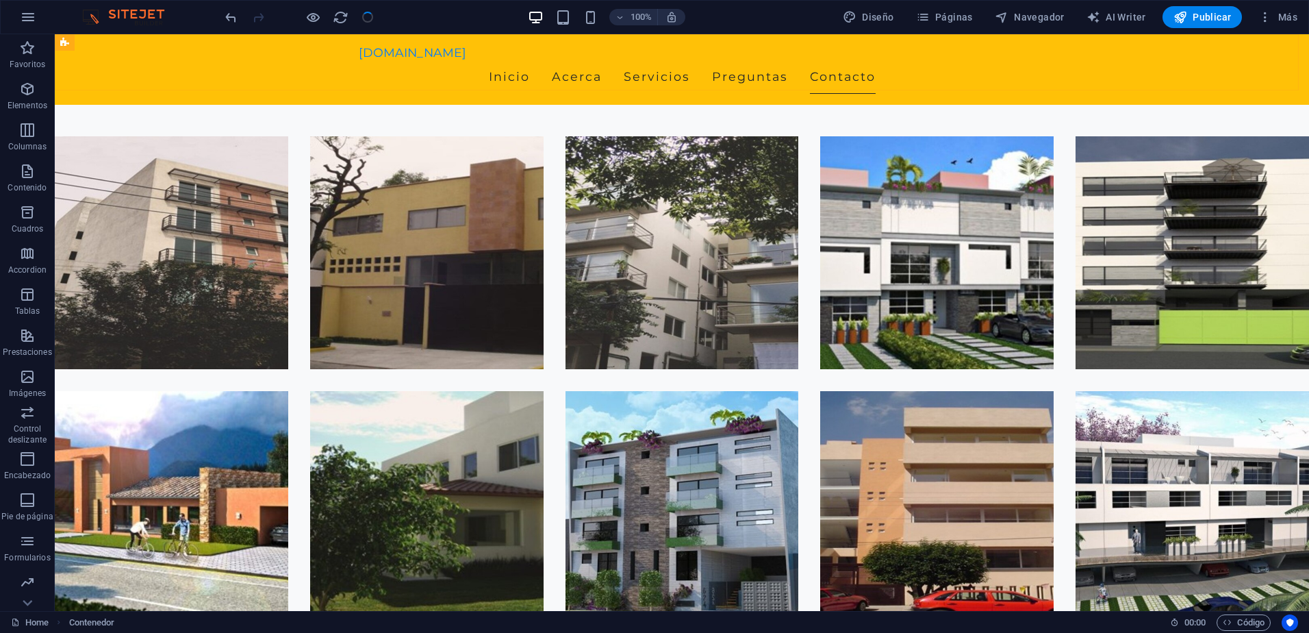 The height and width of the screenshot is (633, 1309). What do you see at coordinates (231, 17) in the screenshot?
I see `i: Deshacer: Cambiar texto (Ctrl+Z)` at bounding box center [231, 17].